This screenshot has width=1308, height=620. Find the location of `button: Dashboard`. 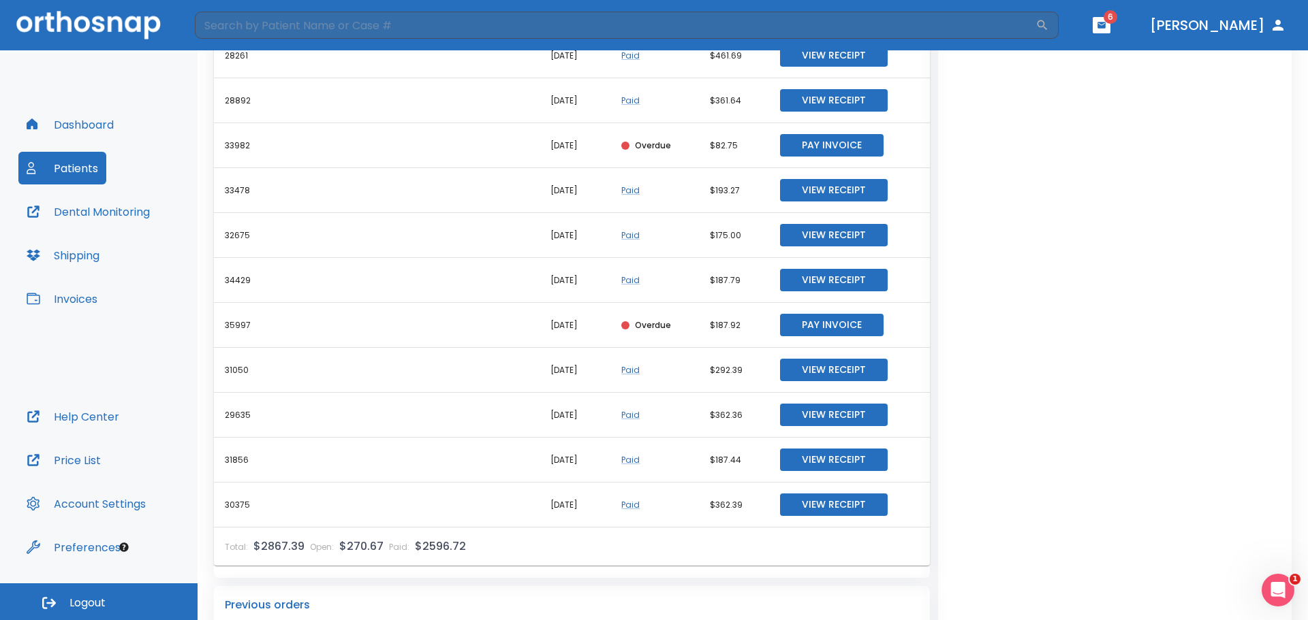

button: Dashboard is located at coordinates (70, 125).